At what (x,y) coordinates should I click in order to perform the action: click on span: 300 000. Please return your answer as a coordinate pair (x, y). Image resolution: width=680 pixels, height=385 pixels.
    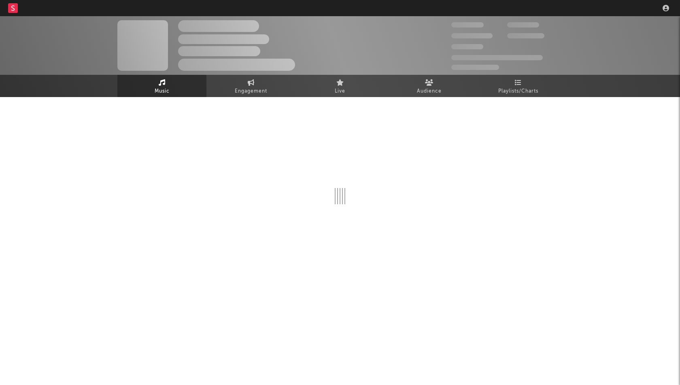
    Looking at the image, I should click on (467, 25).